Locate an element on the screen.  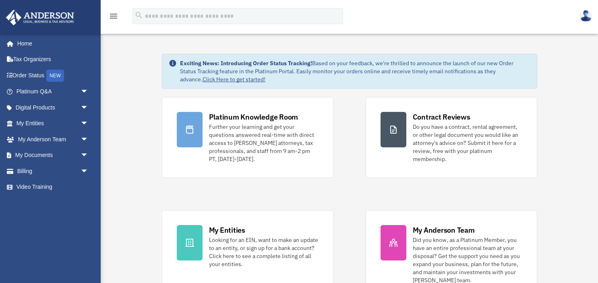
a: Platinum Q&Aarrow_drop_down is located at coordinates (53, 92).